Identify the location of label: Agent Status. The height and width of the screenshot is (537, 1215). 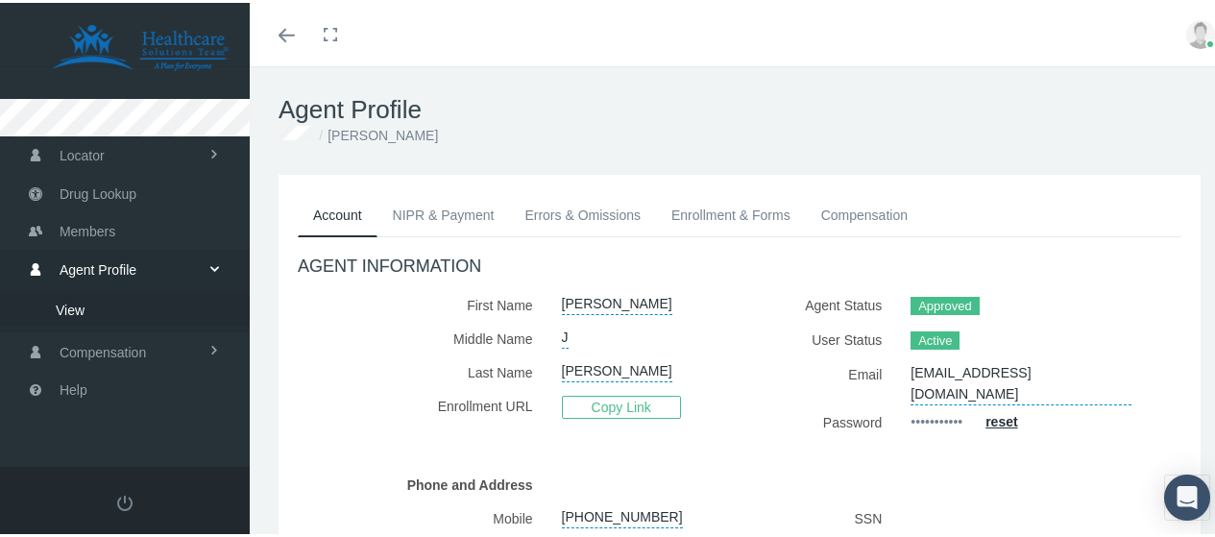
(825, 303).